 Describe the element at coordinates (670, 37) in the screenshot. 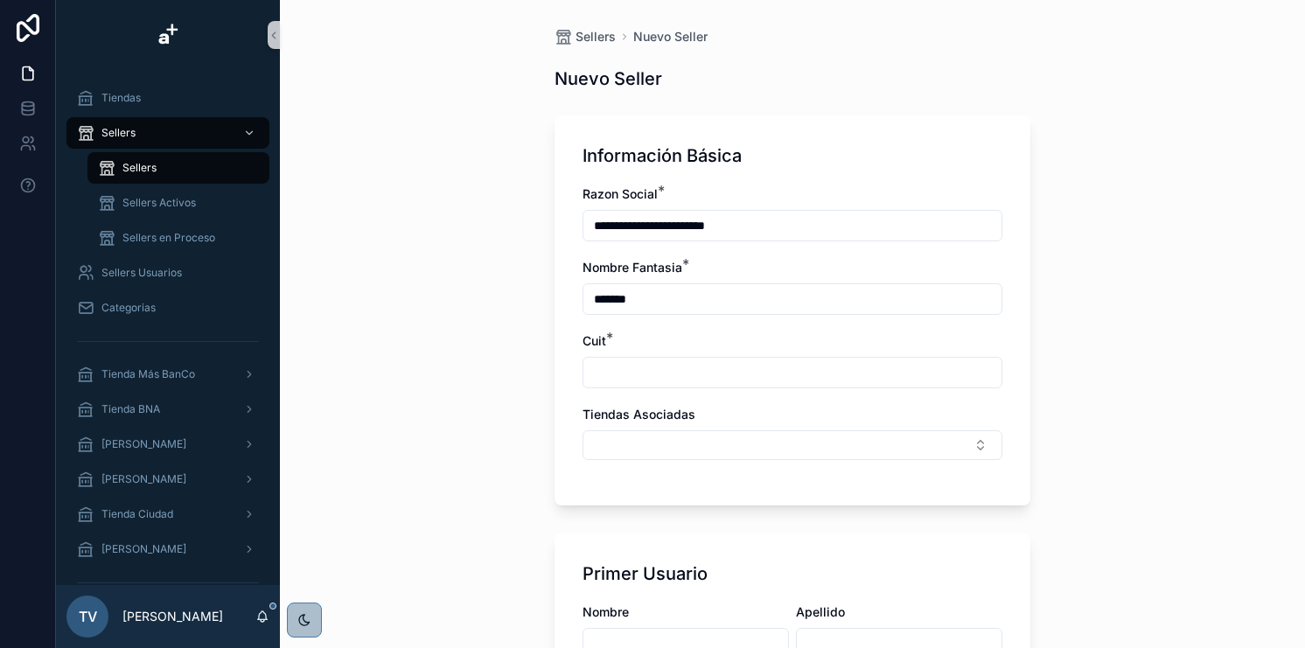

I see `a: Nuevo Seller` at that location.